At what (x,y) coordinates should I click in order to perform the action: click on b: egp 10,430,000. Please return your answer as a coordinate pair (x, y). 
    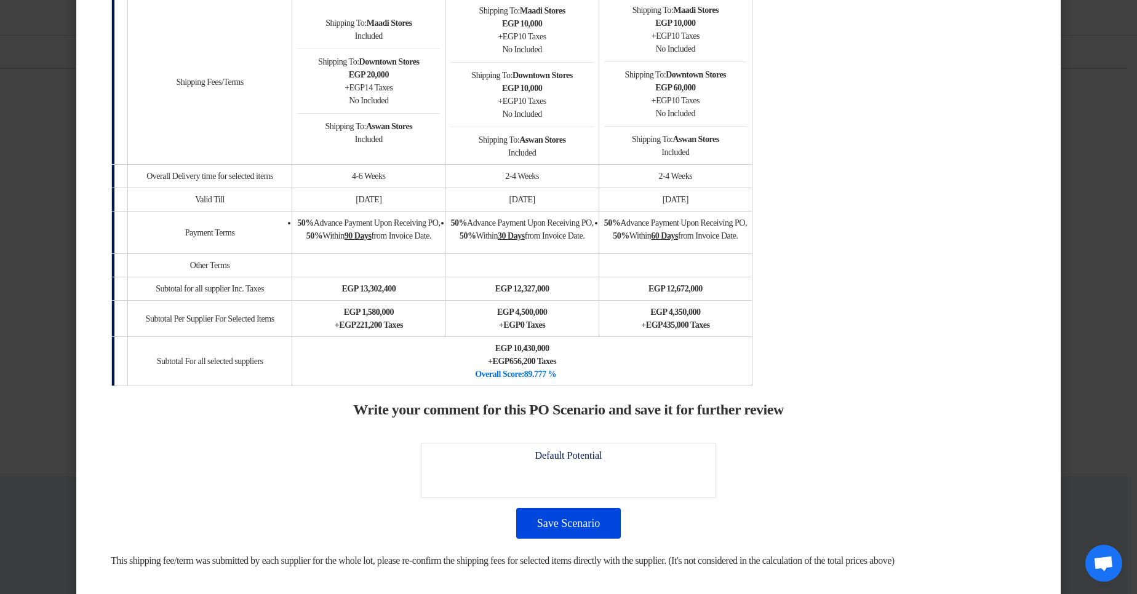
    Looking at the image, I should click on (522, 348).